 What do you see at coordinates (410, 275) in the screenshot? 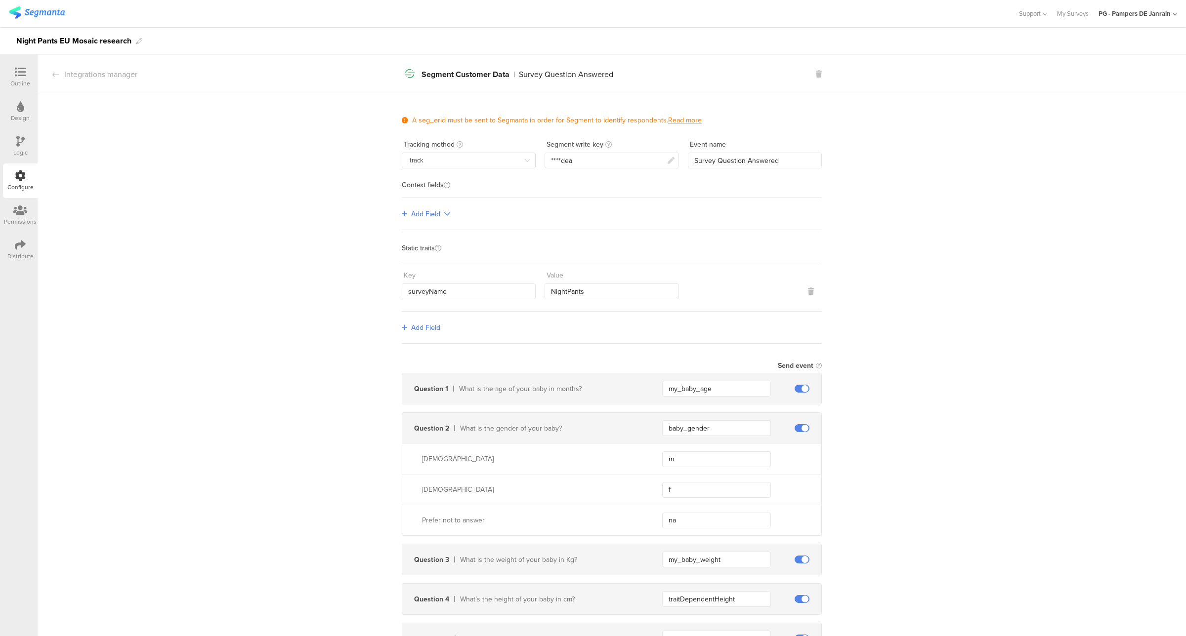
I see `div: Key` at bounding box center [410, 275].